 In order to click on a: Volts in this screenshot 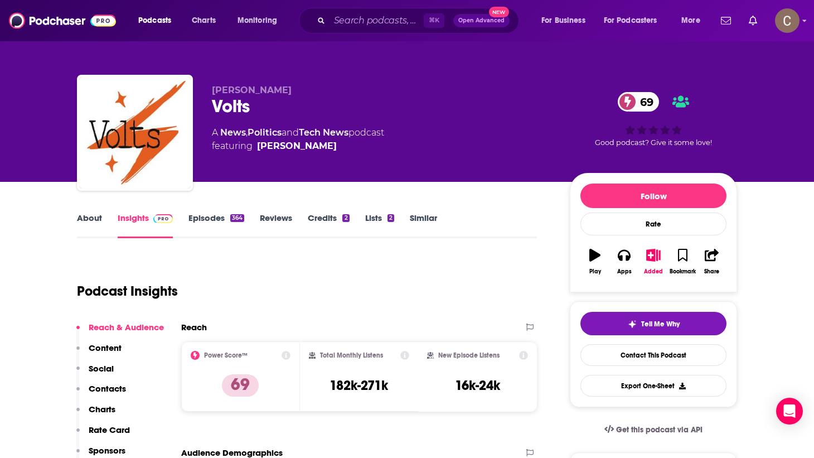, I will do `click(135, 133)`.